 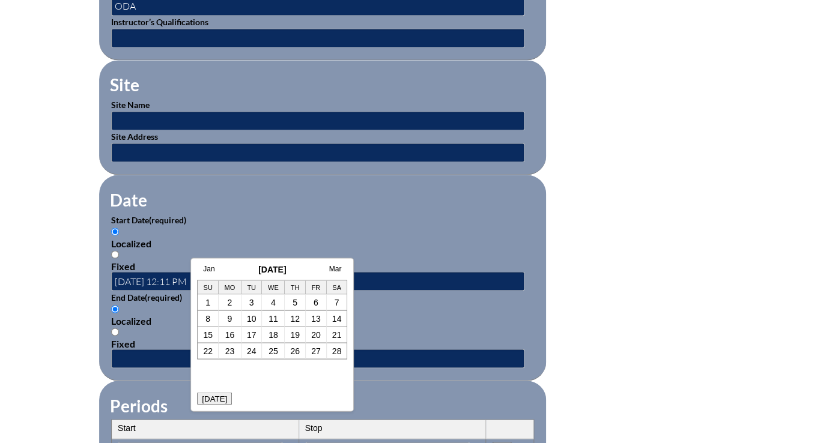 What do you see at coordinates (316, 287) in the screenshot?
I see `th: Fr` at bounding box center [316, 287].